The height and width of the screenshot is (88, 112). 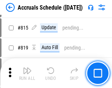 What do you see at coordinates (23, 28) in the screenshot?
I see `span: # 815` at bounding box center [23, 28].